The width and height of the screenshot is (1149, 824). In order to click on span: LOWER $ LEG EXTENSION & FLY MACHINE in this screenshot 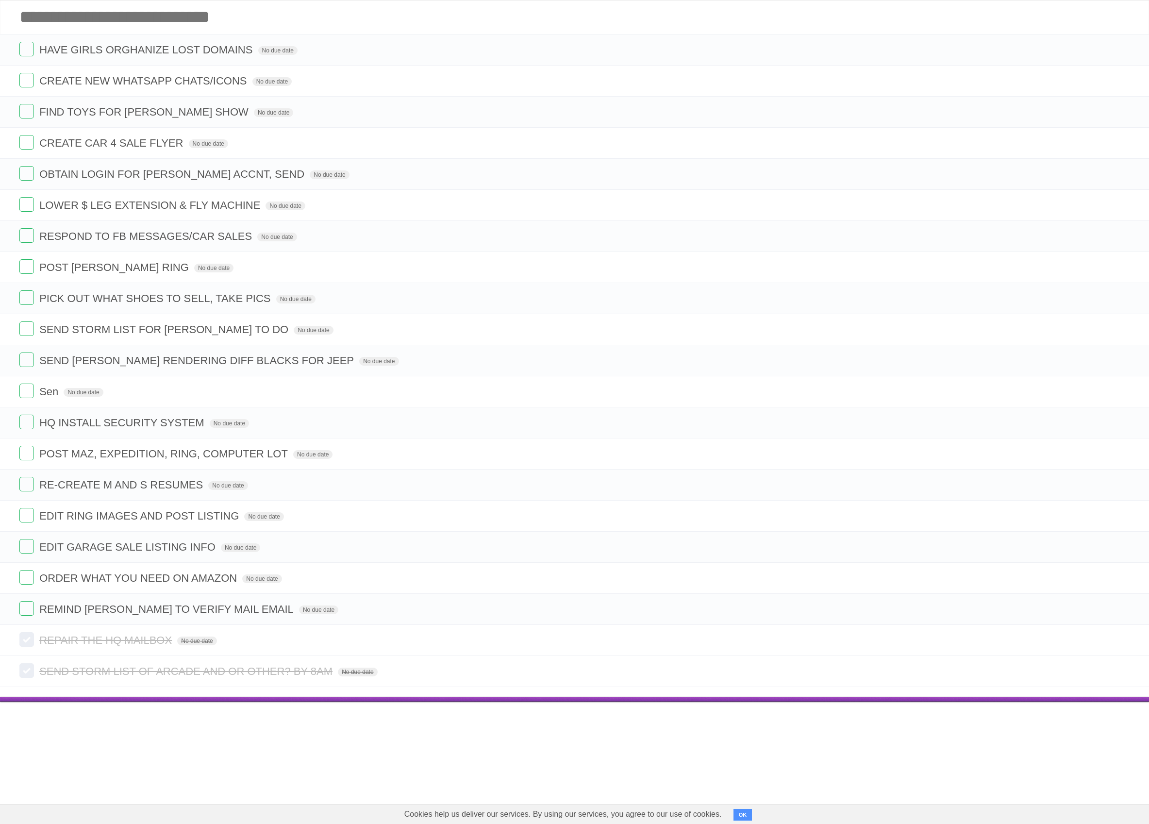, I will do `click(151, 205)`.